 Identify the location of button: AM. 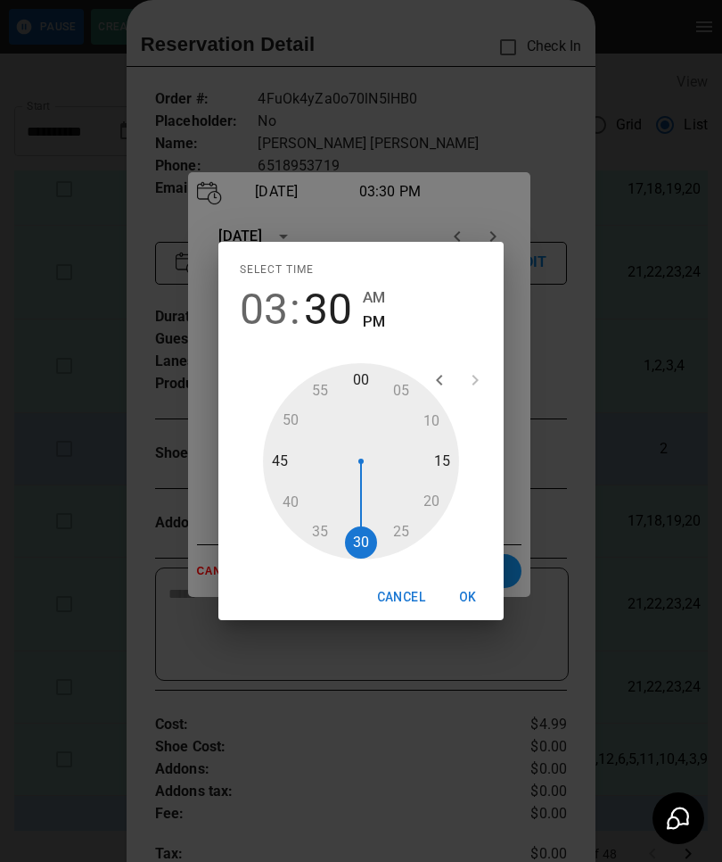
(374, 297).